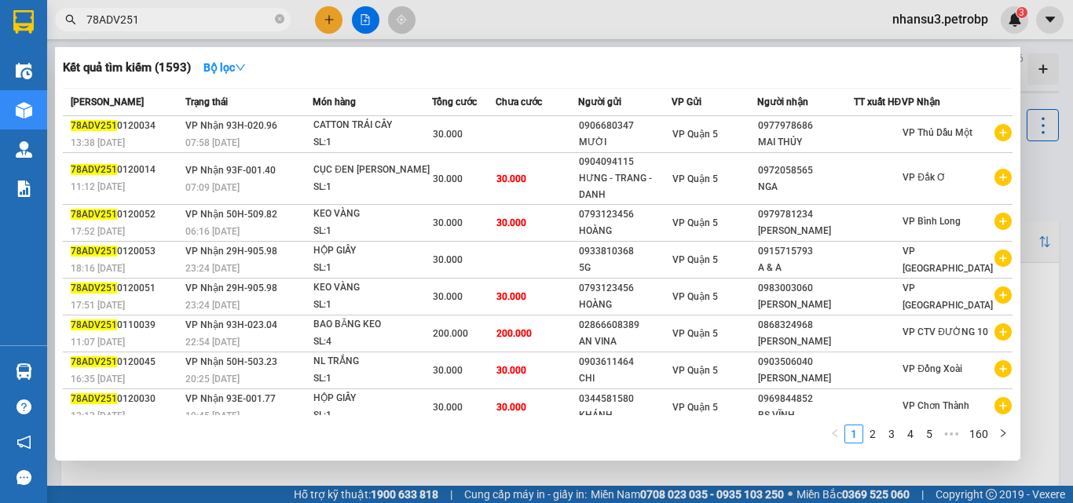  Describe the element at coordinates (624, 399) in the screenshot. I see `div: 0344581580` at that location.